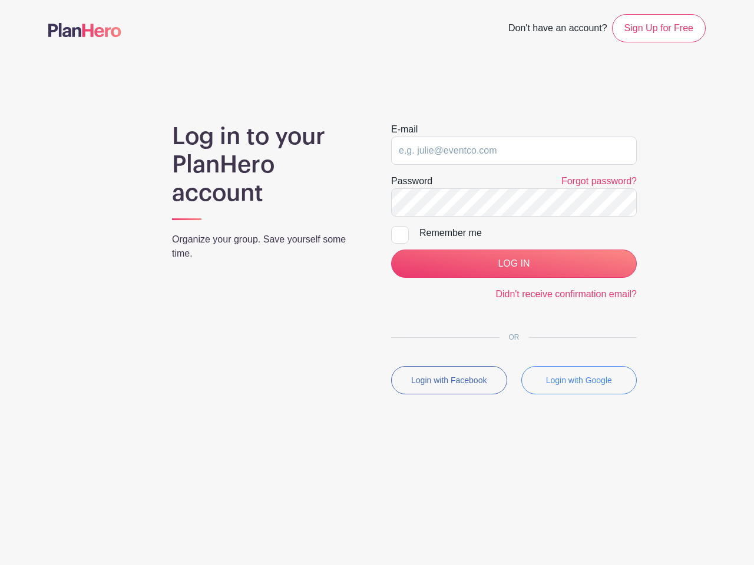 The height and width of the screenshot is (565, 754). I want to click on div: Remember me, so click(528, 233).